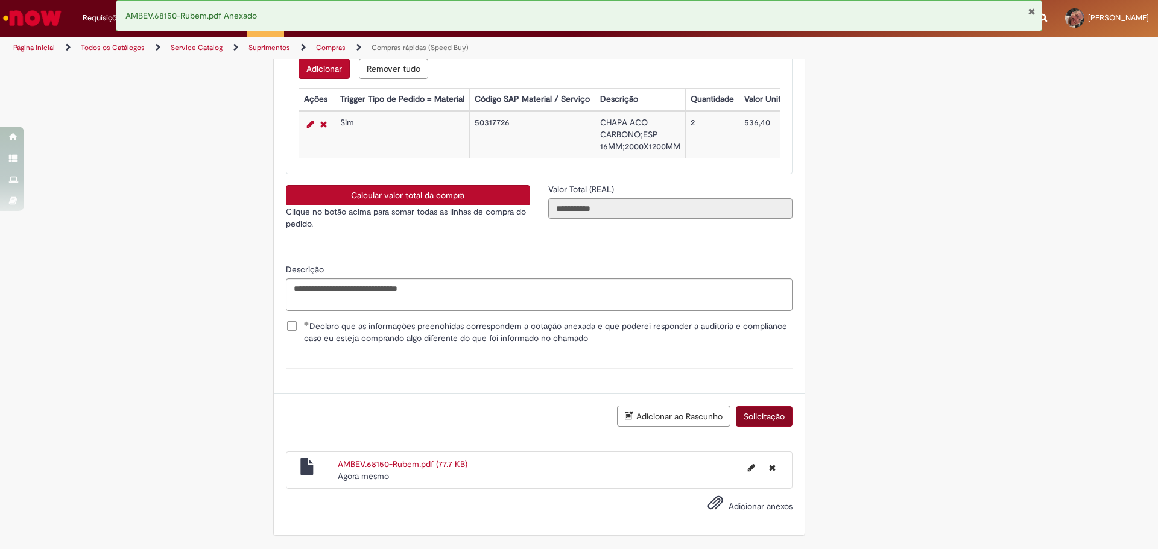  What do you see at coordinates (640, 100) in the screenshot?
I see `th: Descrição` at bounding box center [640, 100].